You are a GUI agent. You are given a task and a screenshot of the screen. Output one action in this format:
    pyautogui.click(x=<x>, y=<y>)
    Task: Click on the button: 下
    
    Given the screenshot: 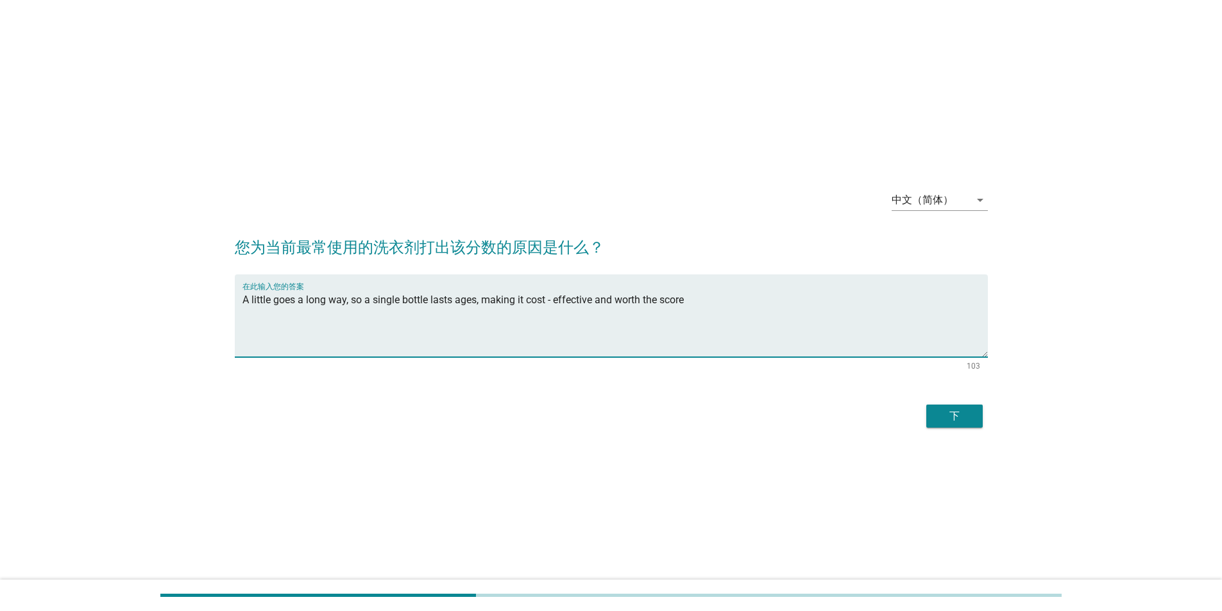 What is the action you would take?
    pyautogui.click(x=954, y=416)
    